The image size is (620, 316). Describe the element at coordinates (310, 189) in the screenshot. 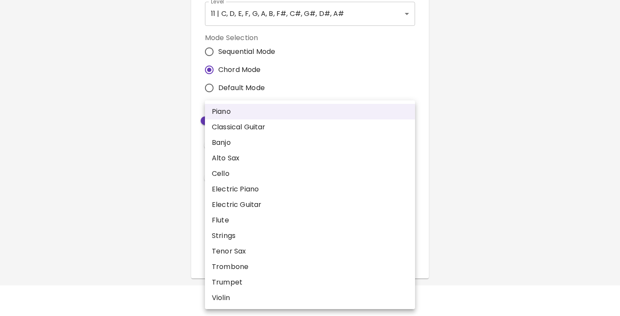

I see `li: Electric Piano` at that location.